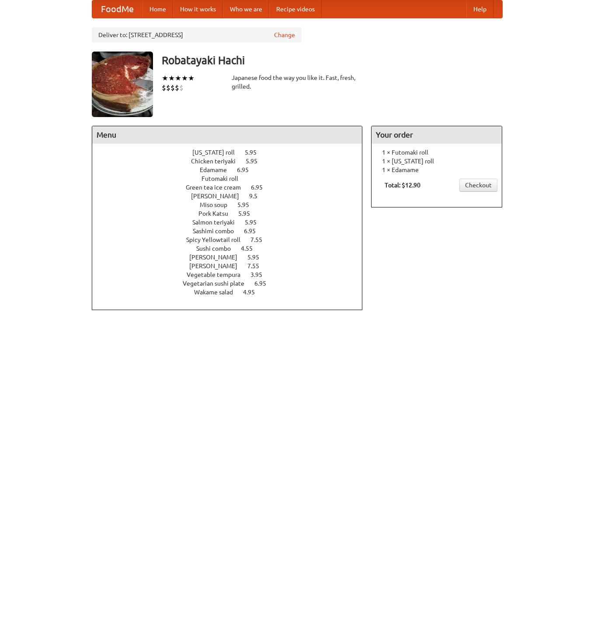 The height and width of the screenshot is (618, 594). What do you see at coordinates (436, 135) in the screenshot?
I see `h4: Your order` at bounding box center [436, 135].